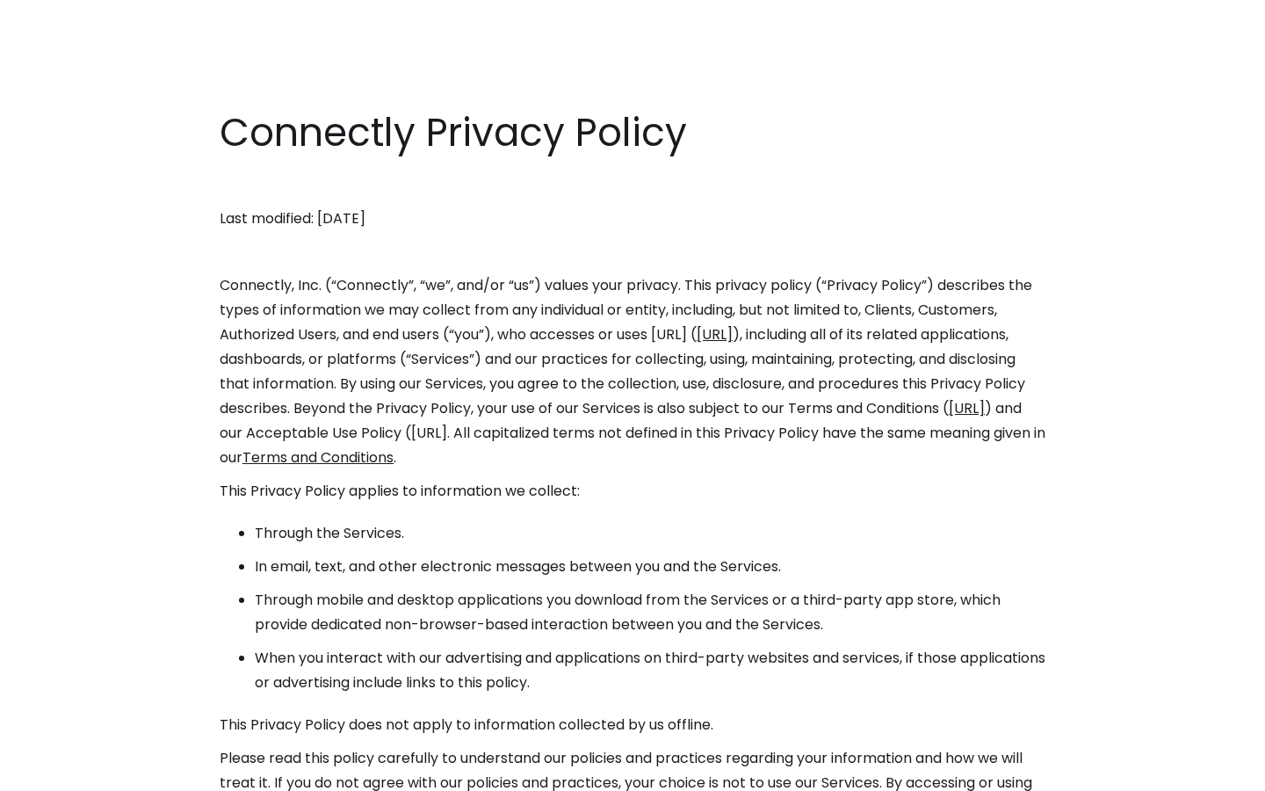 This screenshot has height=791, width=1265. What do you see at coordinates (62, 771) in the screenshot?
I see `aside: Language selected: English` at bounding box center [62, 771].